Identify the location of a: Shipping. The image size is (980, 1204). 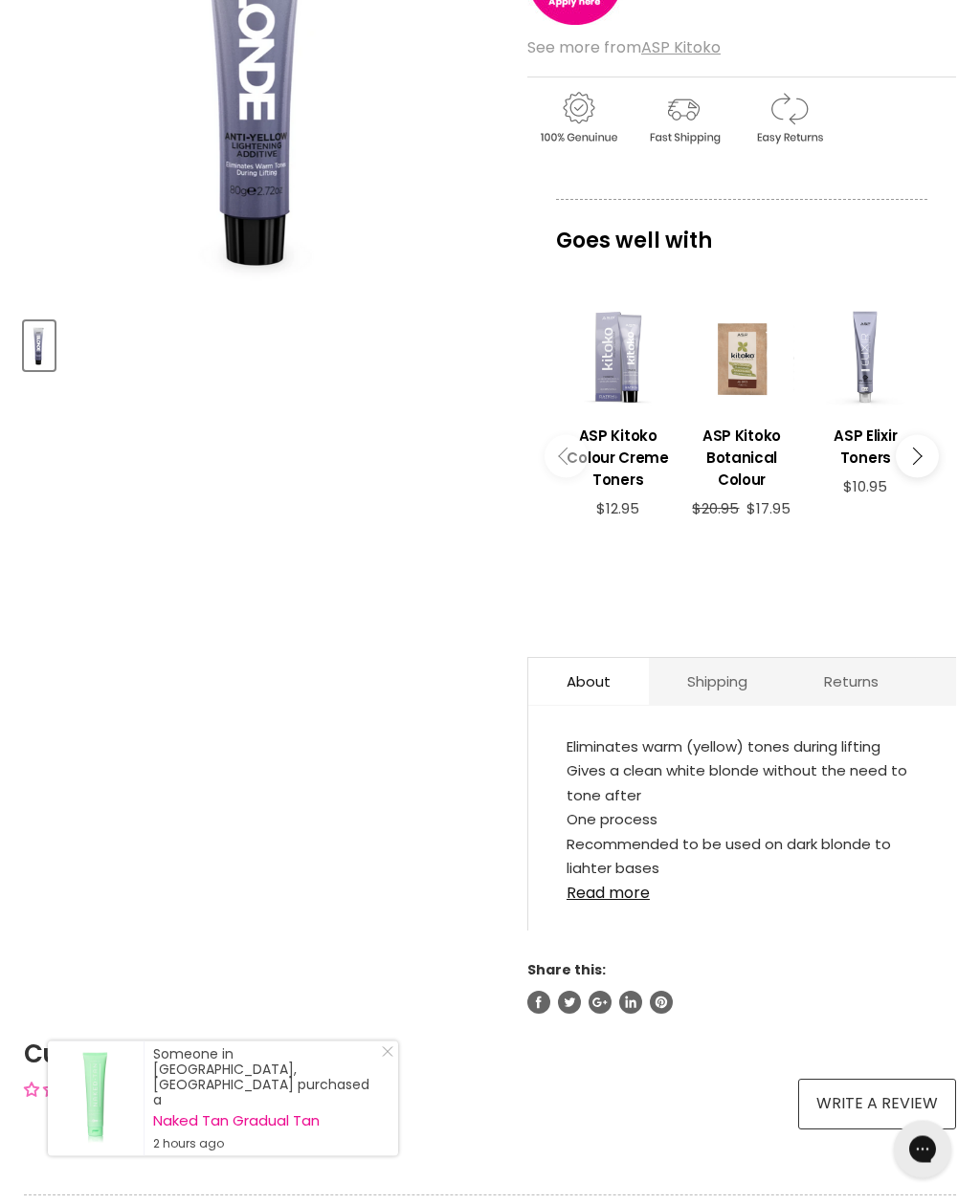
(717, 682).